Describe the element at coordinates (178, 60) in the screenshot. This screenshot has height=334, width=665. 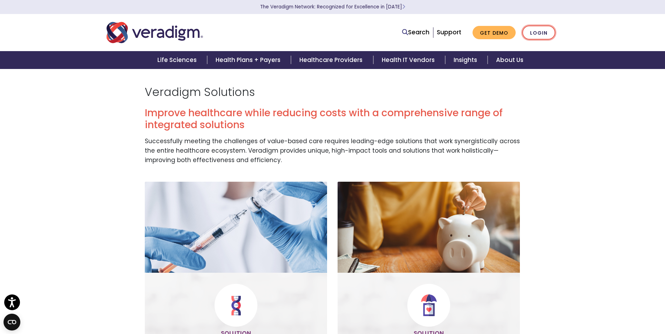
I see `a: Life Sciences` at that location.